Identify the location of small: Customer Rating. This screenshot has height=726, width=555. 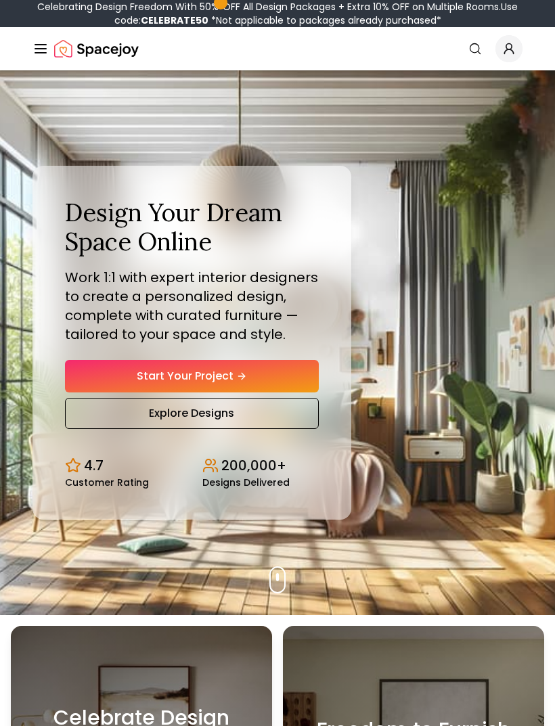
(107, 482).